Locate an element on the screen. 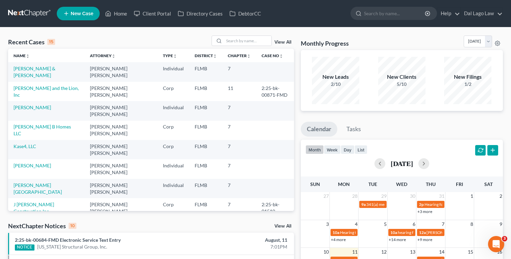 Image resolution: width=511 pixels, height=259 pixels. div: 2/10 is located at coordinates (336, 84).